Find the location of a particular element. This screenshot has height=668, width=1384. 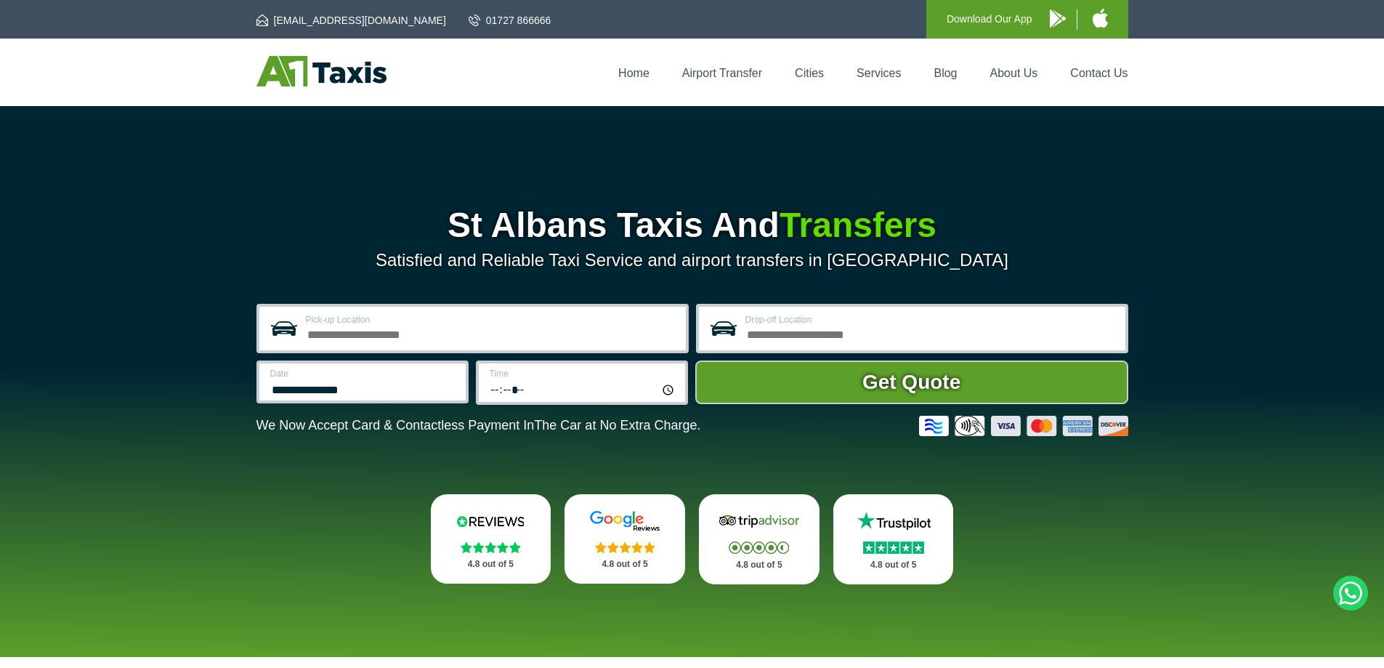

a: Airport Transfer is located at coordinates (722, 73).